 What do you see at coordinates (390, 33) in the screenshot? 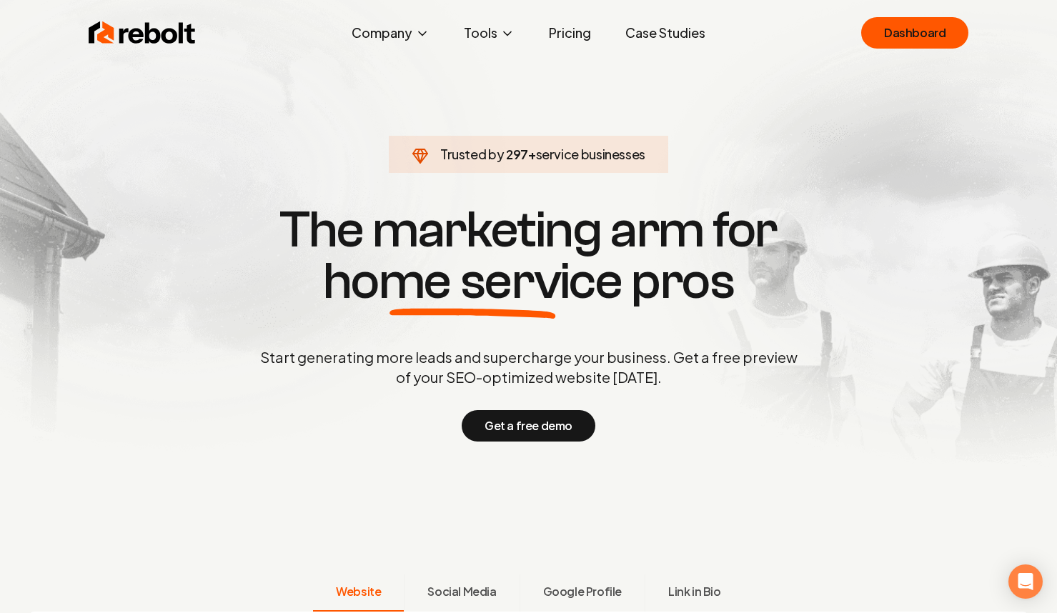
I see `button: Company` at bounding box center [390, 33].